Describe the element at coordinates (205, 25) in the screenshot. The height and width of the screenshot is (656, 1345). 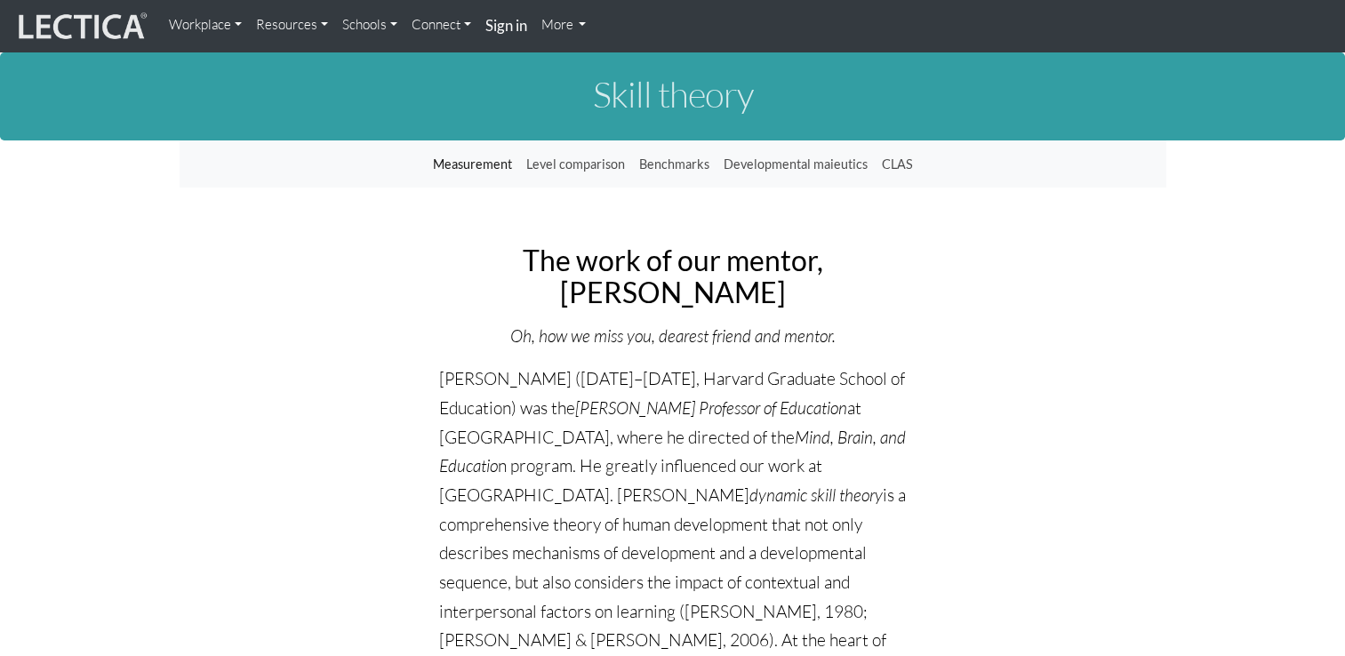
I see `a: Workplace` at that location.